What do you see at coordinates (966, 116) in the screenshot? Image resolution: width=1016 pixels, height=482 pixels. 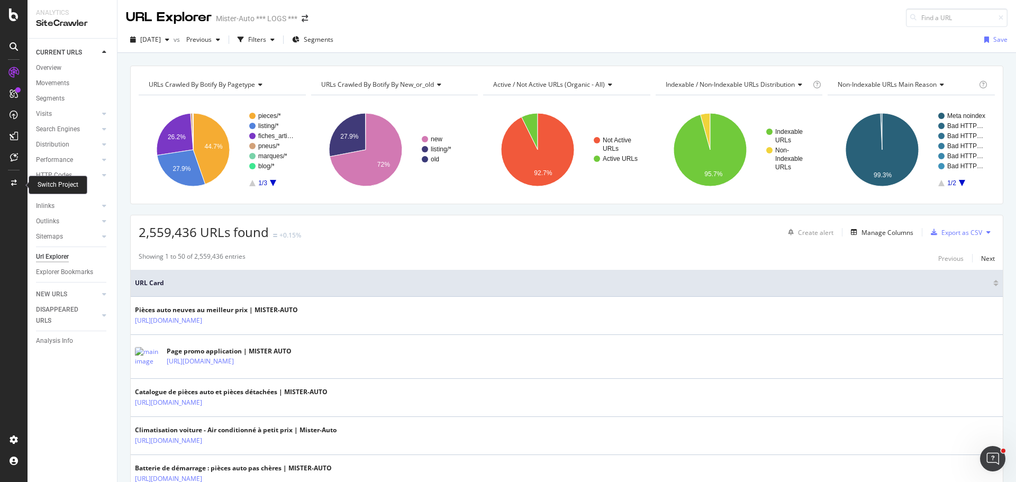 I see `text: Meta noindex` at bounding box center [966, 116].